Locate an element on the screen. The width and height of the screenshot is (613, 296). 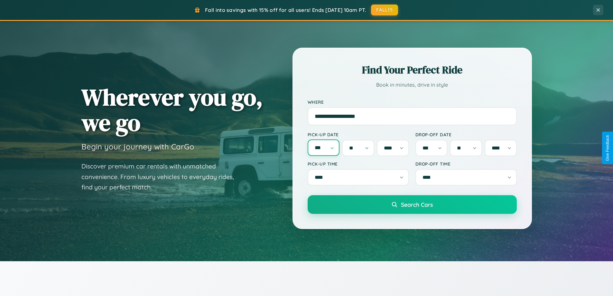
p: Book in minutes, drive in style is located at coordinates (412, 85).